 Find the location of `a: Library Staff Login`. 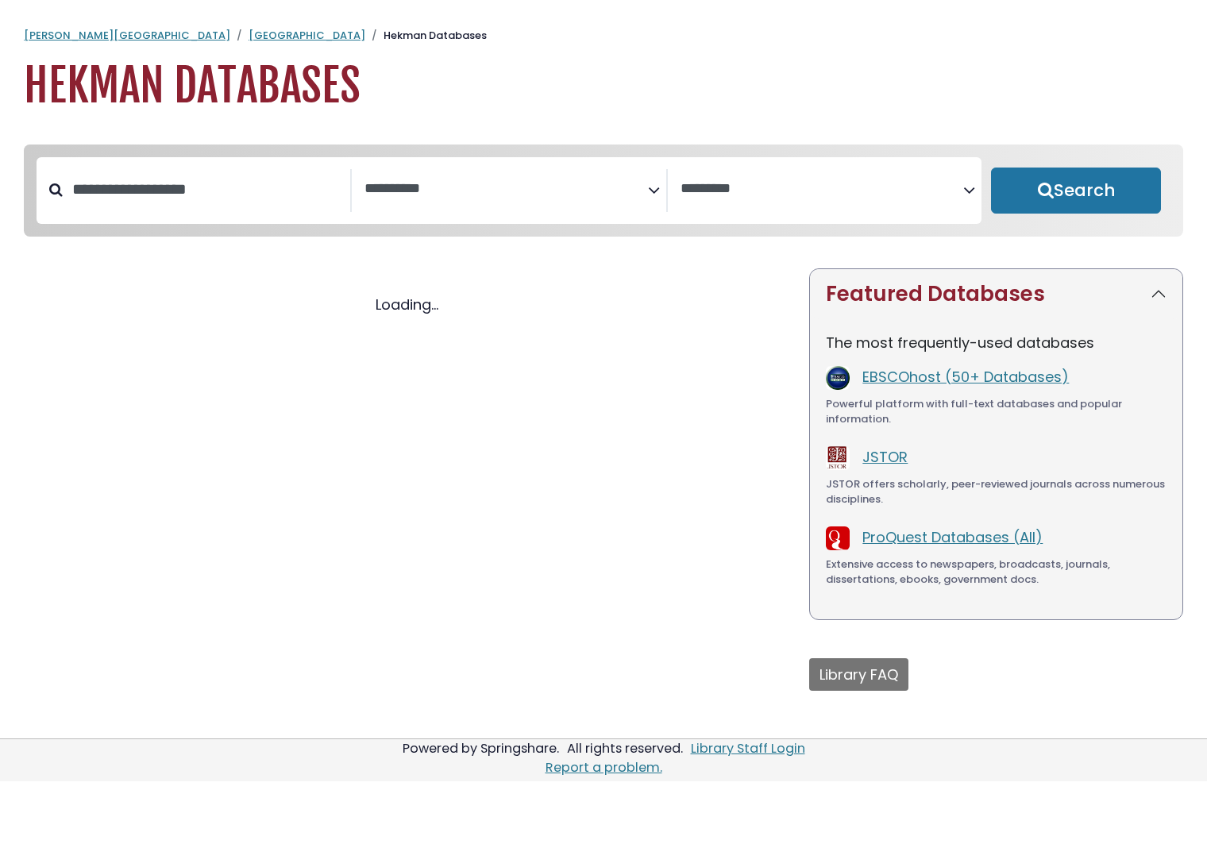

a: Library Staff Login is located at coordinates (748, 748).